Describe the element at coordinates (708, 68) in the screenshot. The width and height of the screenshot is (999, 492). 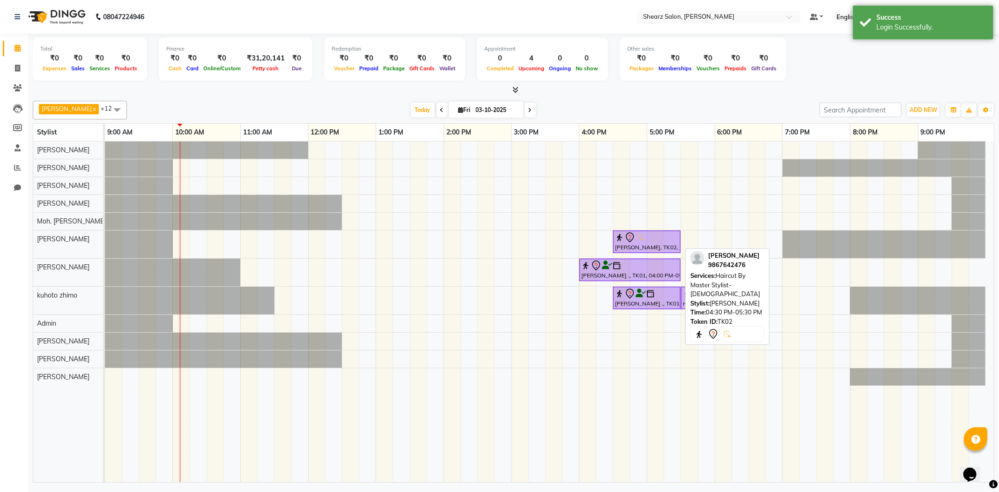
I see `span: Vouchers` at that location.